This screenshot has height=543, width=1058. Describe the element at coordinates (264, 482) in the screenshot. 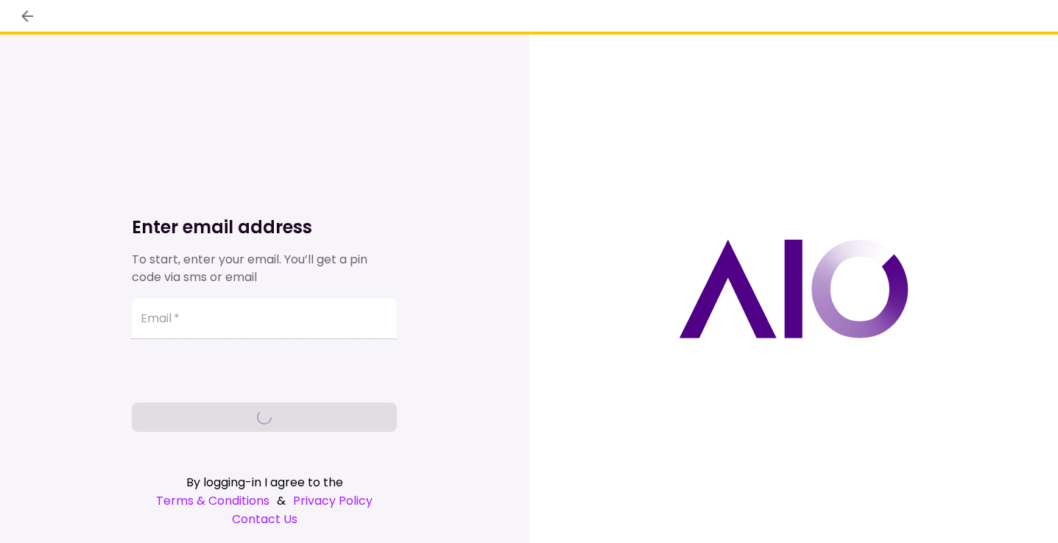

I see `div: By logging-in I agree to the` at that location.